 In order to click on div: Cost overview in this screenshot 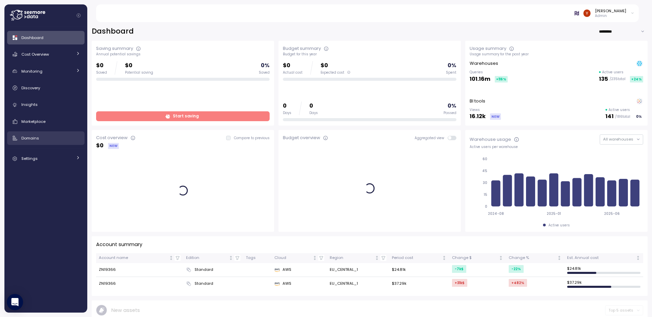, I will do `click(112, 138)`.